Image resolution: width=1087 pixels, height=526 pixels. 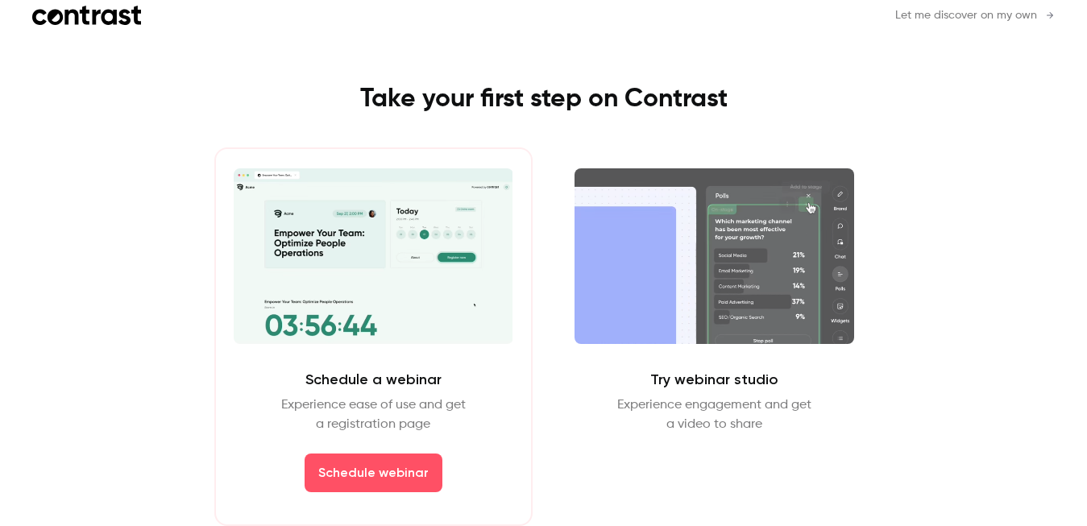 I want to click on h1: Take your first step on Contrast, so click(x=544, y=99).